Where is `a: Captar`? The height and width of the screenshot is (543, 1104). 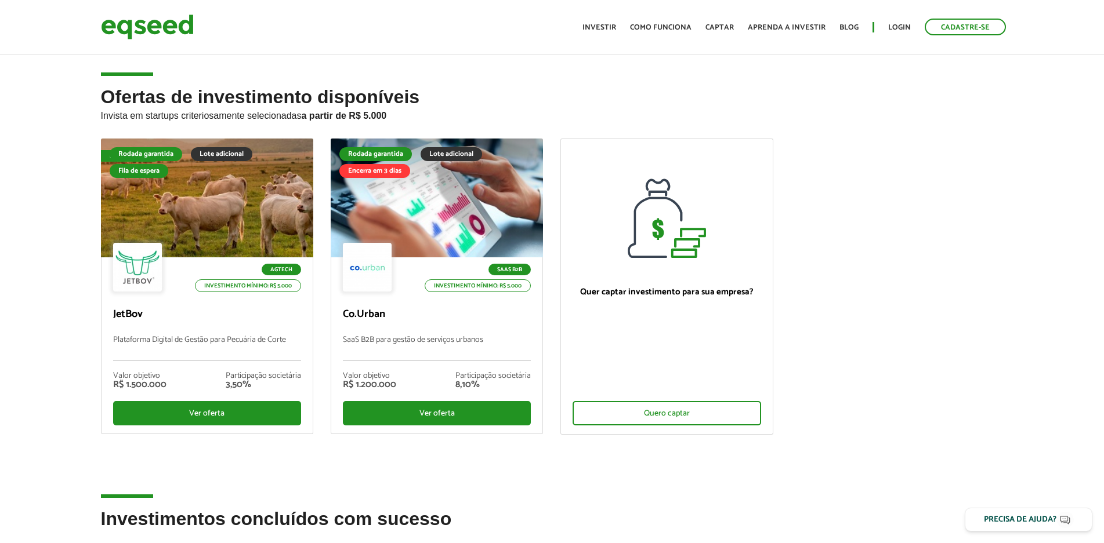 a: Captar is located at coordinates (719, 27).